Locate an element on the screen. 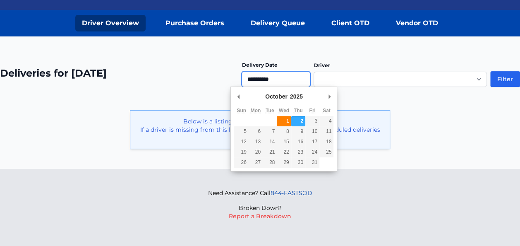 This screenshot has height=246, width=520. abbr: Wednesday is located at coordinates (284, 110).